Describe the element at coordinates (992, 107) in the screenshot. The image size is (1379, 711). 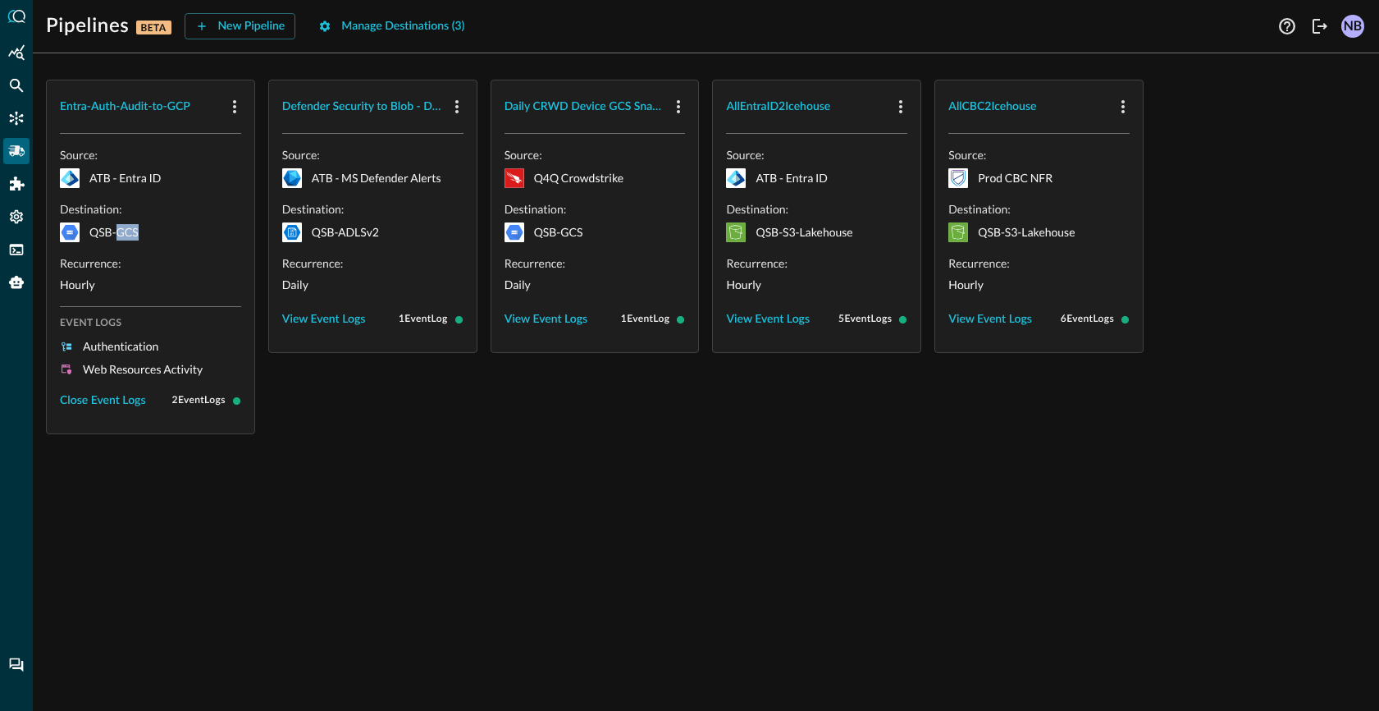
I see `div: AllCBC2Icehouse` at that location.